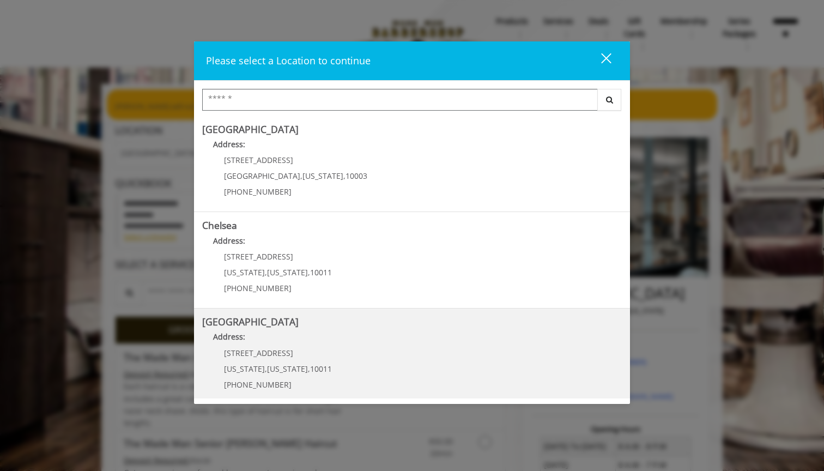  I want to click on div: Center Select, so click(412, 102).